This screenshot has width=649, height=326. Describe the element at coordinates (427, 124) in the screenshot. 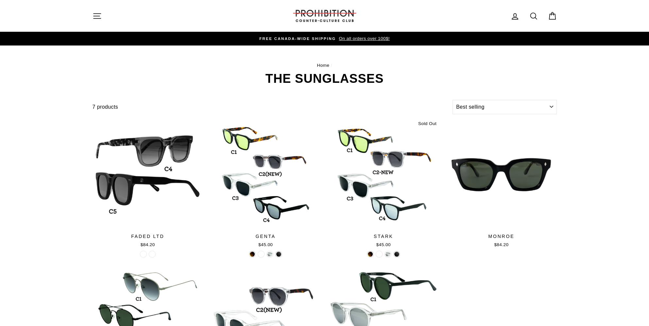

I see `div: Sold Out` at that location.